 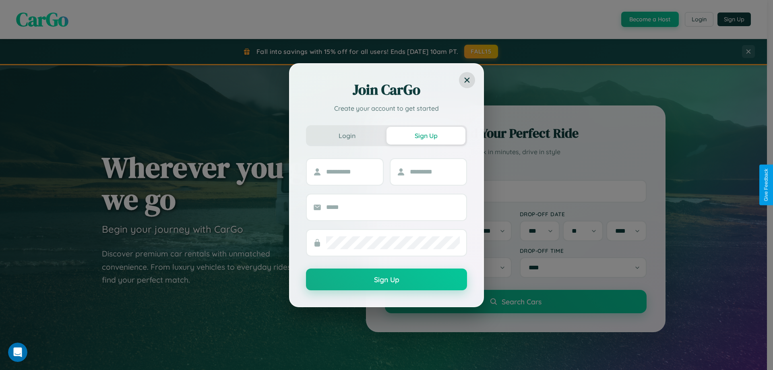 What do you see at coordinates (766, 185) in the screenshot?
I see `div: Give Feedback` at bounding box center [766, 185].